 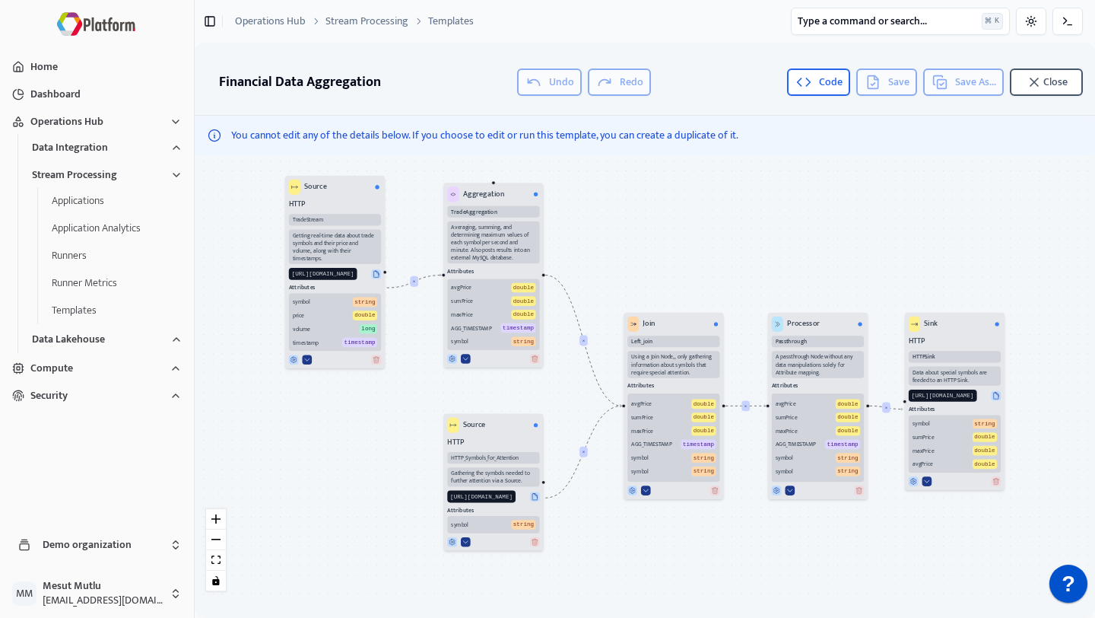 What do you see at coordinates (117, 201) in the screenshot?
I see `button: Applications` at bounding box center [117, 201].